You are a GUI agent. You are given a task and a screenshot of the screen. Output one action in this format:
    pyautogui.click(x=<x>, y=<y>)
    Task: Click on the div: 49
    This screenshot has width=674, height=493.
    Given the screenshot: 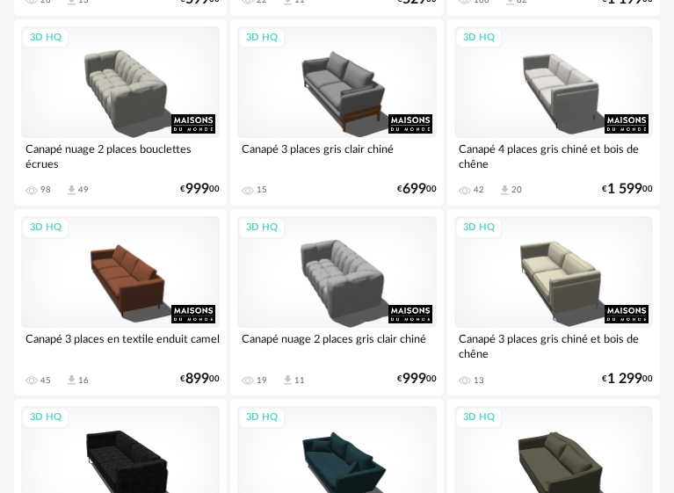 What is the action you would take?
    pyautogui.click(x=84, y=190)
    